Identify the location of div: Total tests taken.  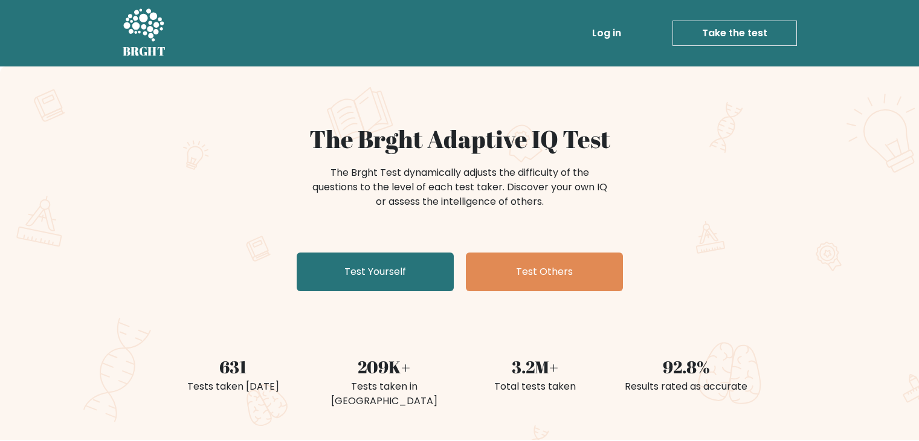
(535, 386).